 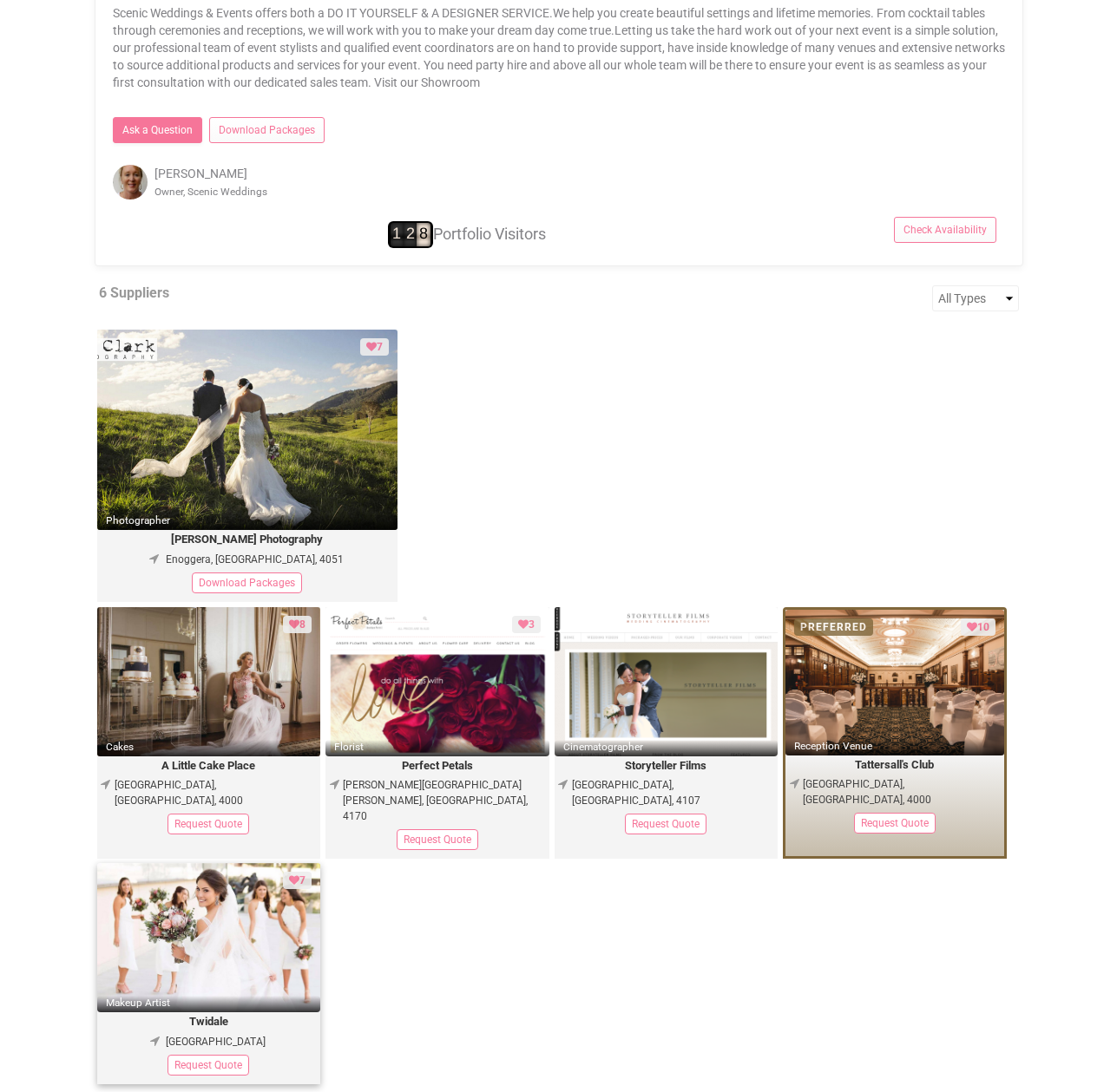 What do you see at coordinates (209, 682) in the screenshot?
I see `img: alittlecakeplace.jpg` at bounding box center [209, 682].